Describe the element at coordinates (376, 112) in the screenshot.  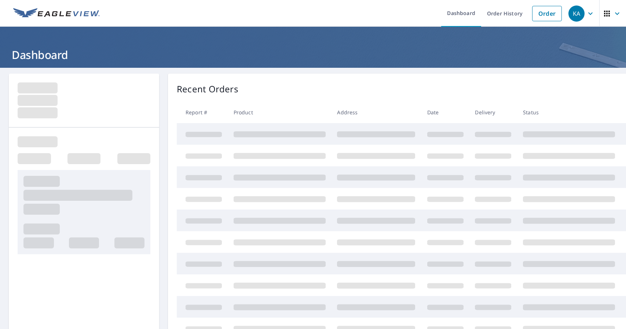
I see `th: Address` at that location.